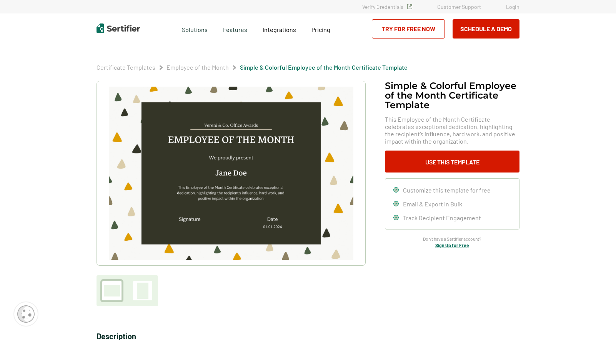 Image resolution: width=616 pixels, height=340 pixels. I want to click on div: Chat Widget, so click(597, 321).